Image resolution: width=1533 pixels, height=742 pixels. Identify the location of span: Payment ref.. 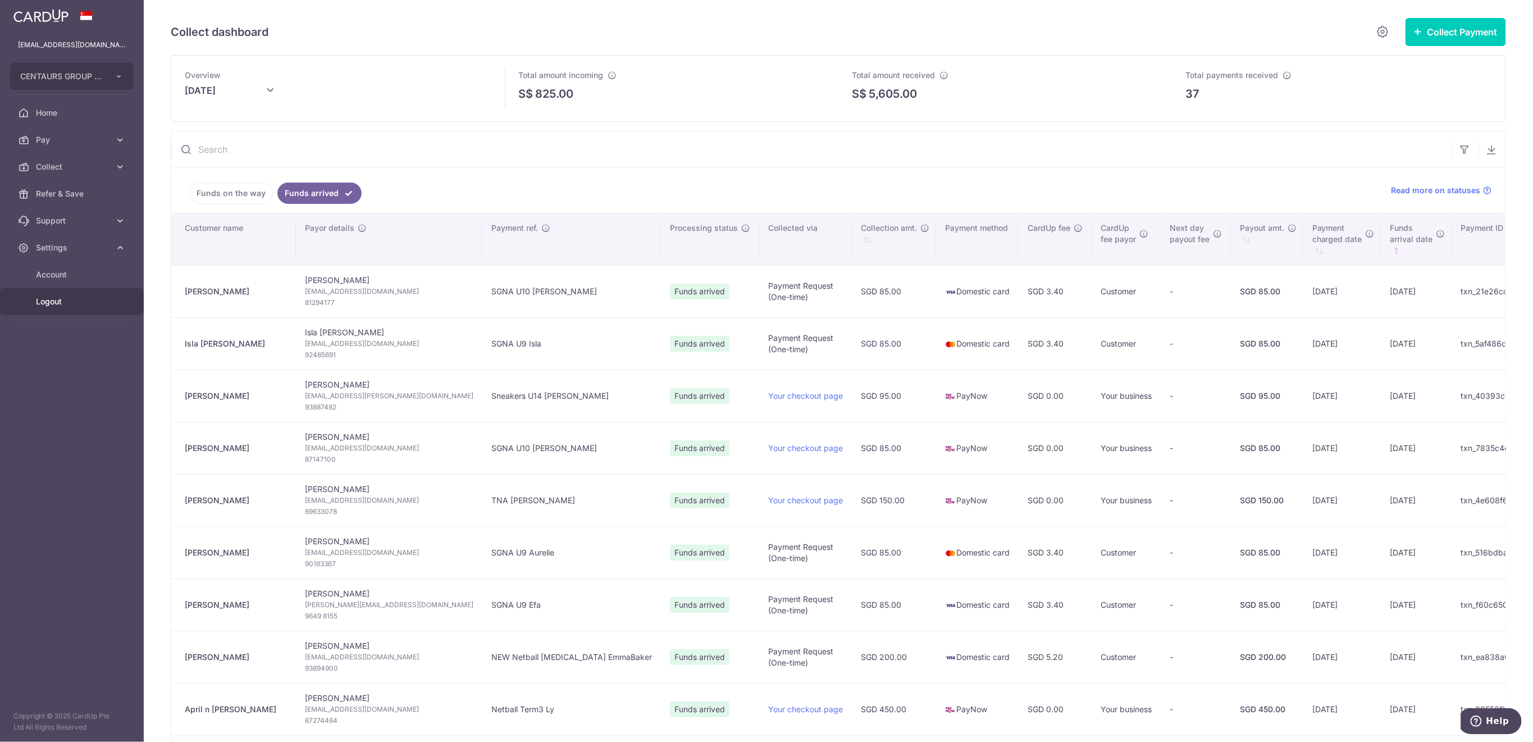
(514, 228).